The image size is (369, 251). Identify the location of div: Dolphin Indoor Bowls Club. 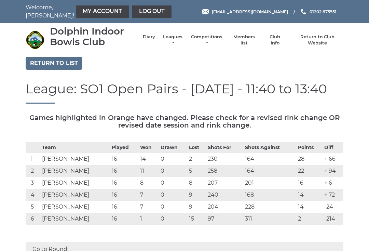
(93, 37).